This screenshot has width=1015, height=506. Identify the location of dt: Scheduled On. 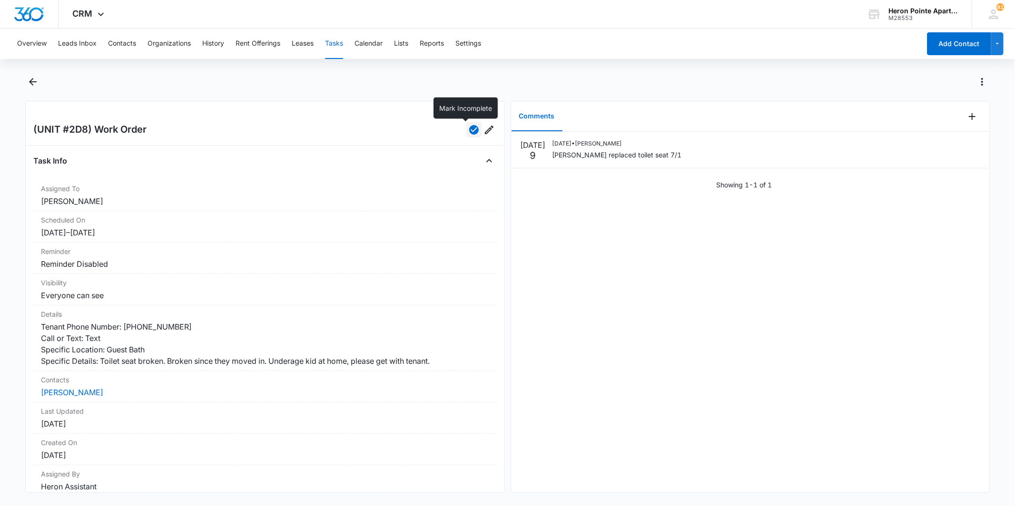
(264, 220).